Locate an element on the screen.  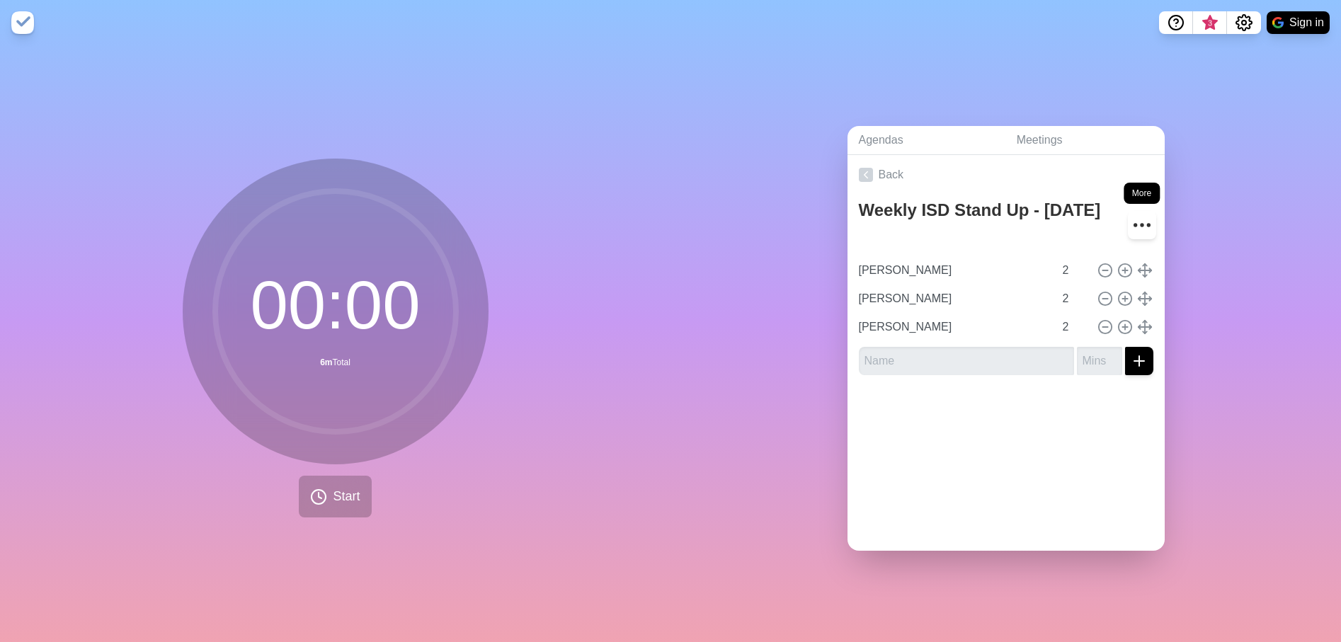
button: Sign in is located at coordinates (1298, 23).